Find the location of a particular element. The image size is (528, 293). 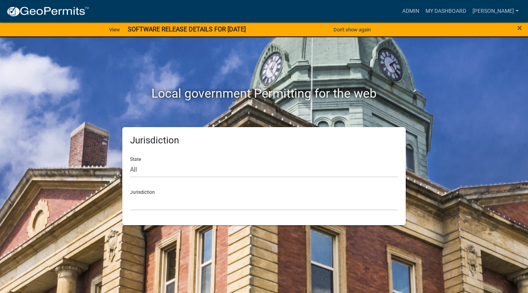

button: Close is located at coordinates (519, 28).